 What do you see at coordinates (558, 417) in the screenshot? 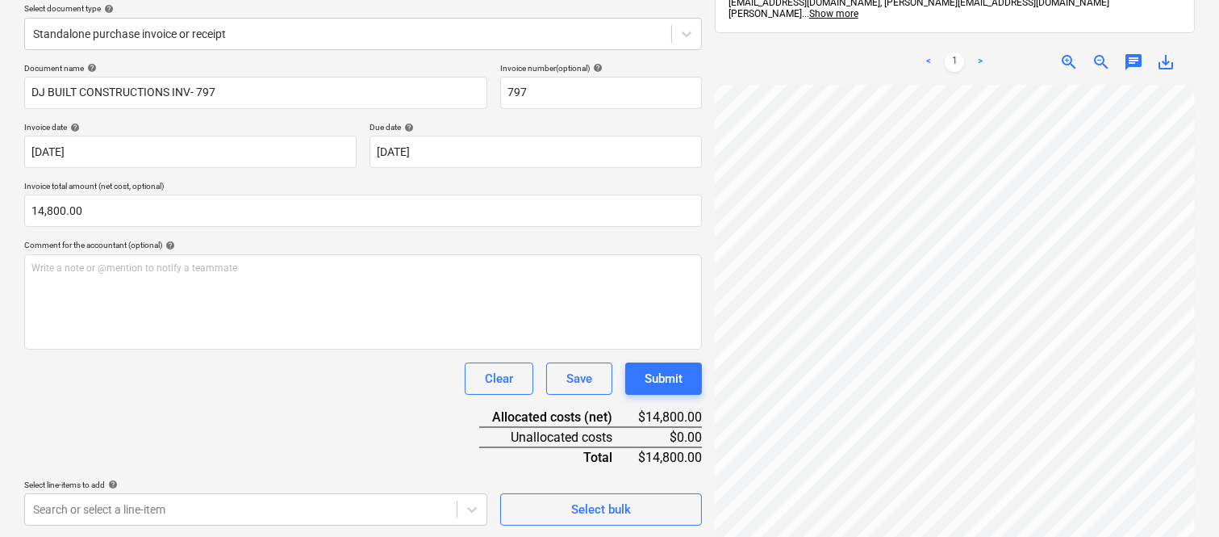
I see `div: Allocated costs (net)` at bounding box center [558, 417].